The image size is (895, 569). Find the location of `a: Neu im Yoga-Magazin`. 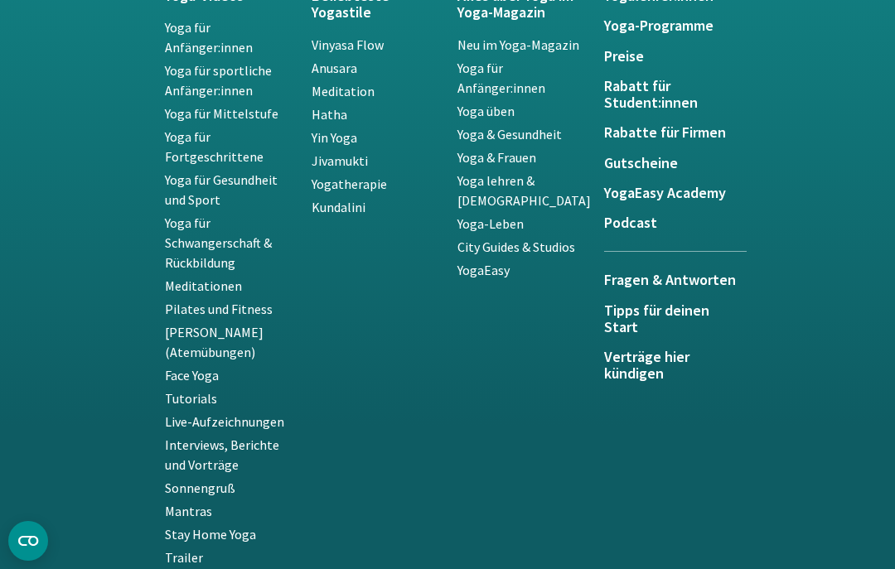

a: Neu im Yoga-Magazin is located at coordinates (518, 45).